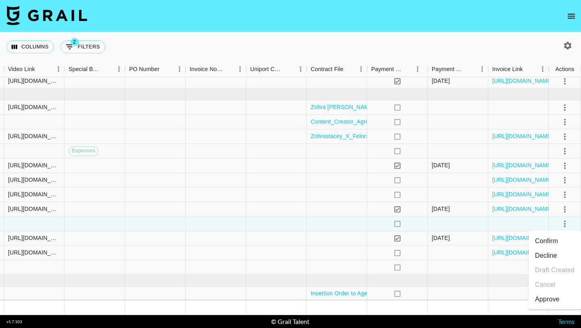 Image resolution: width=581 pixels, height=328 pixels. Describe the element at coordinates (14, 321) in the screenshot. I see `div: v 1.7.103` at that location.